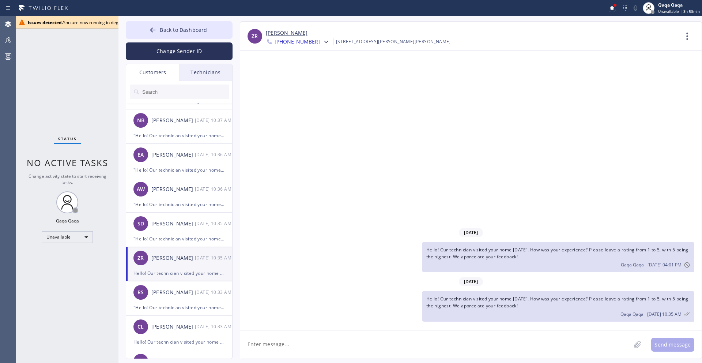 The image size is (702, 363). I want to click on span: CL, so click(140, 326).